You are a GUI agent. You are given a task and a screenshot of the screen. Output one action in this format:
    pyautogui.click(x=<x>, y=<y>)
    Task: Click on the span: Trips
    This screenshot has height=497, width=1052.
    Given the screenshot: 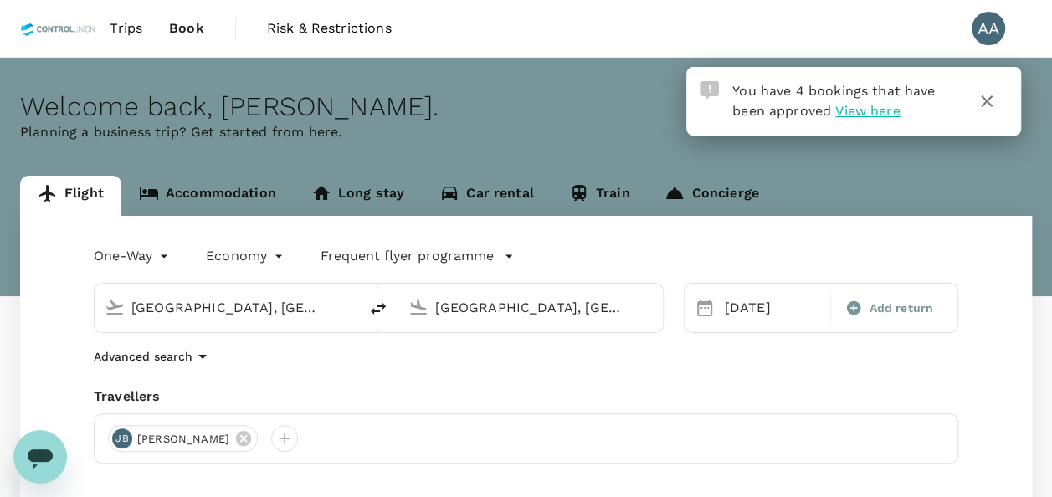 What is the action you would take?
    pyautogui.click(x=126, y=28)
    